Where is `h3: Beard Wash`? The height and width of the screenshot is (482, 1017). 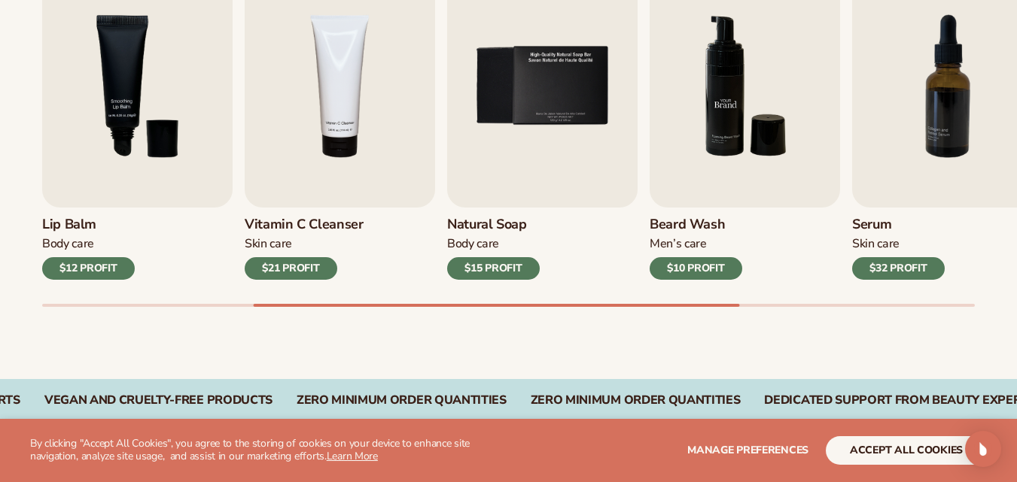 h3: Beard Wash is located at coordinates (695, 225).